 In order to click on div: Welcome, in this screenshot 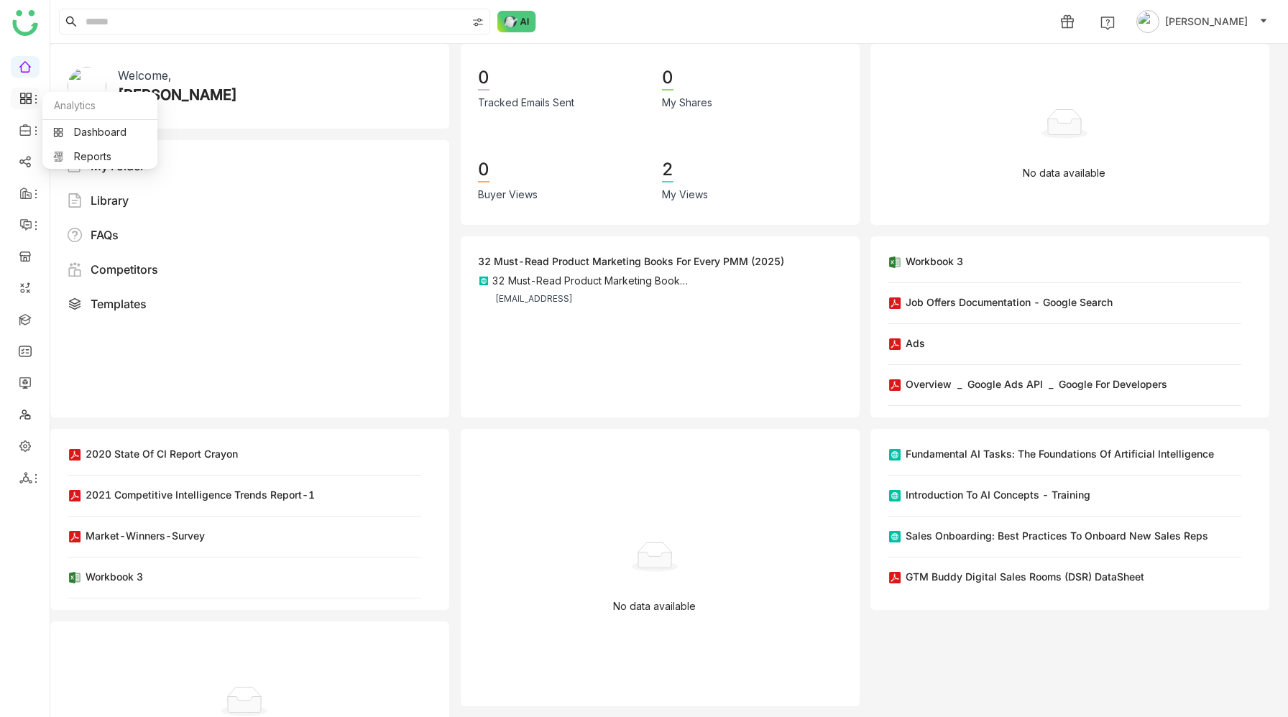, I will do `click(144, 75)`.